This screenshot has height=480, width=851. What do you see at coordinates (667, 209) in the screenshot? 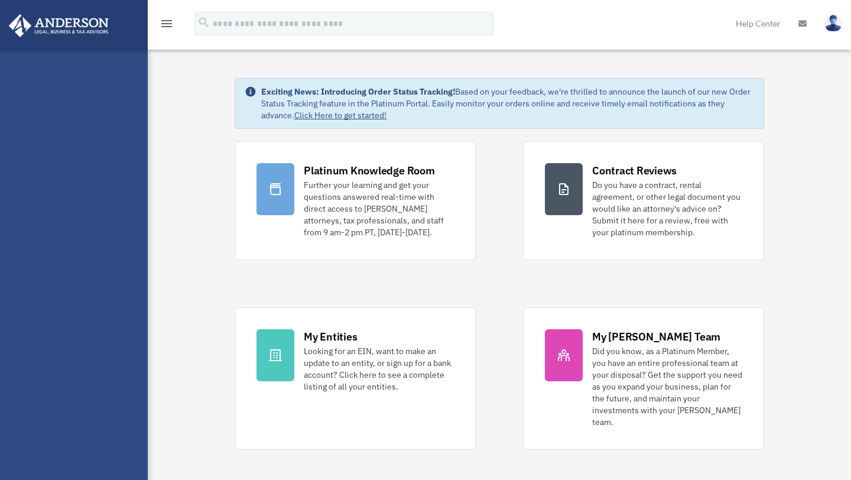
I see `div: Do you have a contract, rental agreement, or other legal document you would like an attorney's ad...` at bounding box center [667, 209].